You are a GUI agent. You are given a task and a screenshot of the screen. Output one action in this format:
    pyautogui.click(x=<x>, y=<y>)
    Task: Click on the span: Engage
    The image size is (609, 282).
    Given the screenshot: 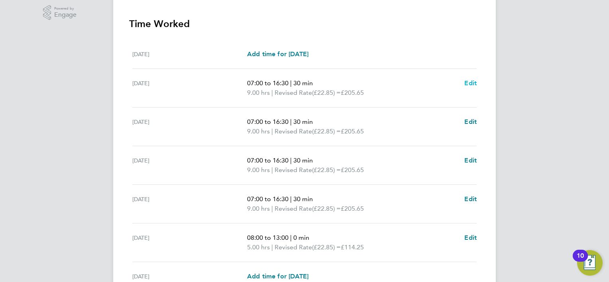 What is the action you would take?
    pyautogui.click(x=65, y=15)
    